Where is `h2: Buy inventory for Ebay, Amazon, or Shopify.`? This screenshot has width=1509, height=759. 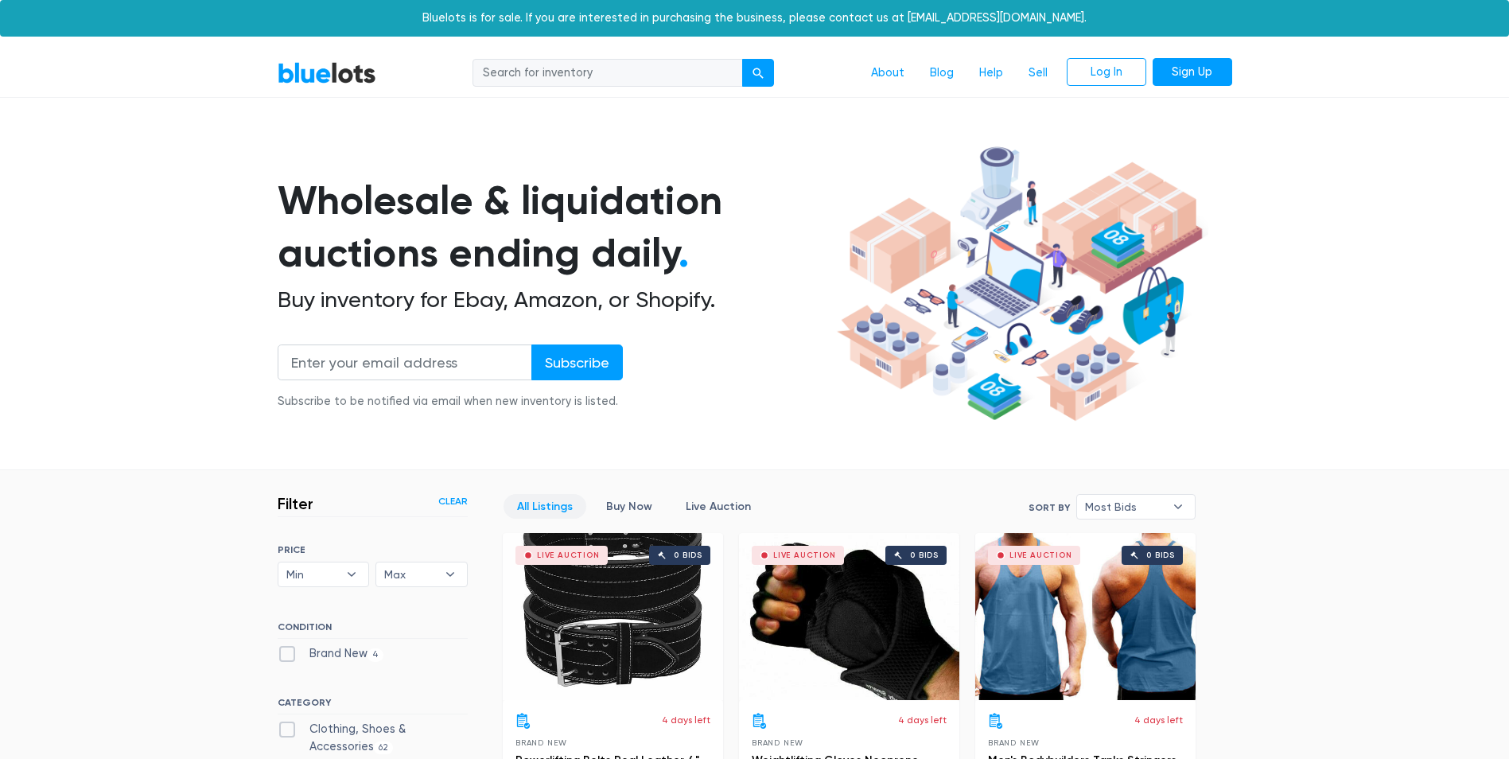 h2: Buy inventory for Ebay, Amazon, or Shopify. is located at coordinates (554, 300).